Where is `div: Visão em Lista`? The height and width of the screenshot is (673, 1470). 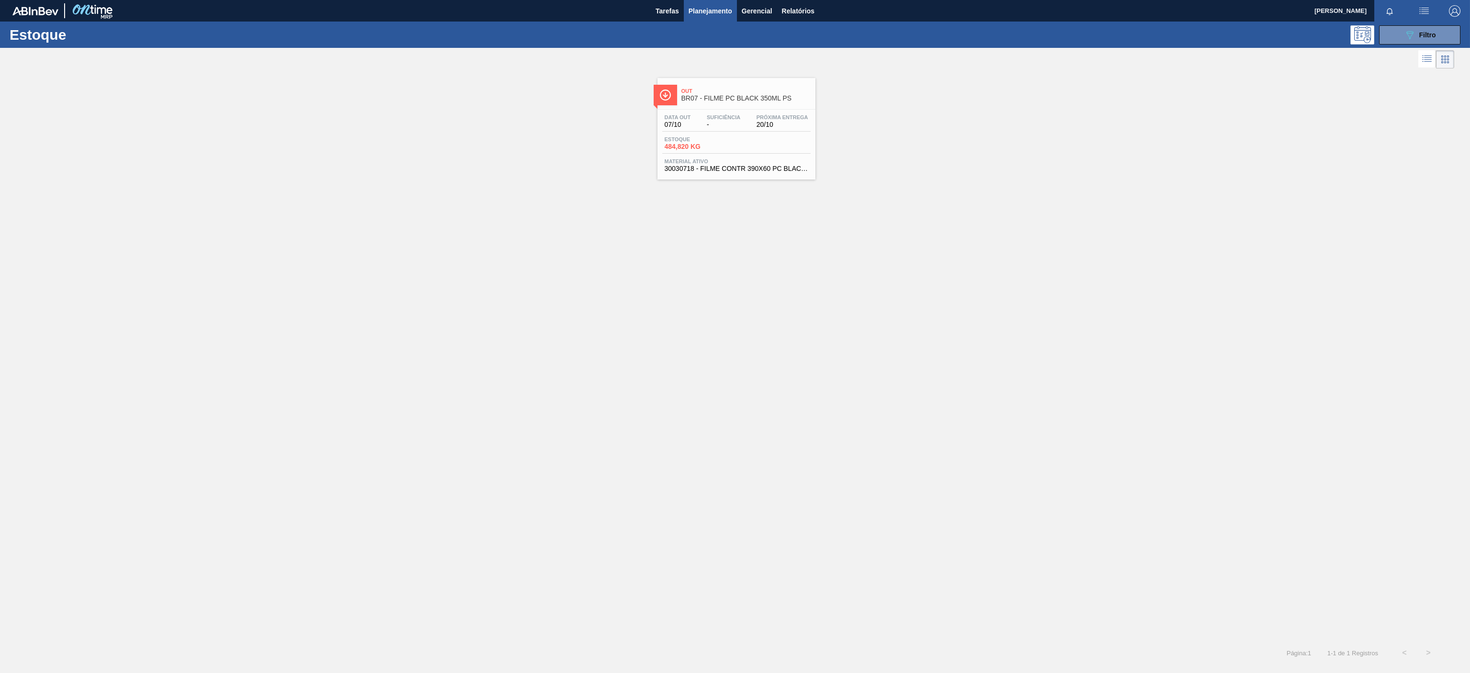 div: Visão em Lista is located at coordinates (1427, 59).